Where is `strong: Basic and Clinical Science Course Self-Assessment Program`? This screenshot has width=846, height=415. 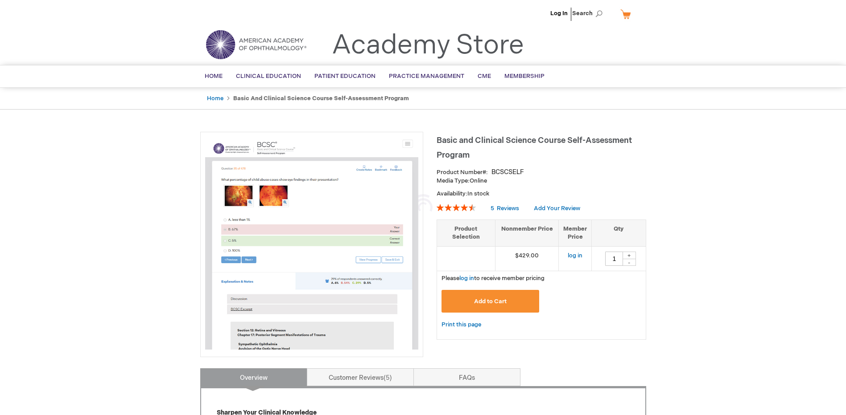
strong: Basic and Clinical Science Course Self-Assessment Program is located at coordinates (321, 99).